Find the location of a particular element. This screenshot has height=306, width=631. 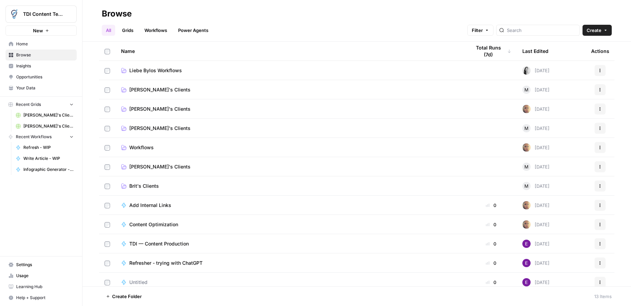

span: Learning Hub is located at coordinates (45, 287).